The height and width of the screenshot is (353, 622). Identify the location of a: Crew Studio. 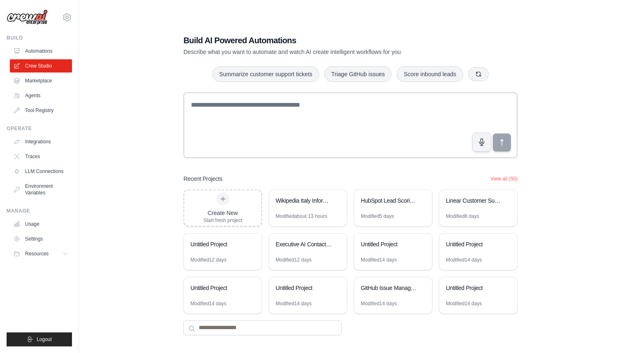
(41, 66).